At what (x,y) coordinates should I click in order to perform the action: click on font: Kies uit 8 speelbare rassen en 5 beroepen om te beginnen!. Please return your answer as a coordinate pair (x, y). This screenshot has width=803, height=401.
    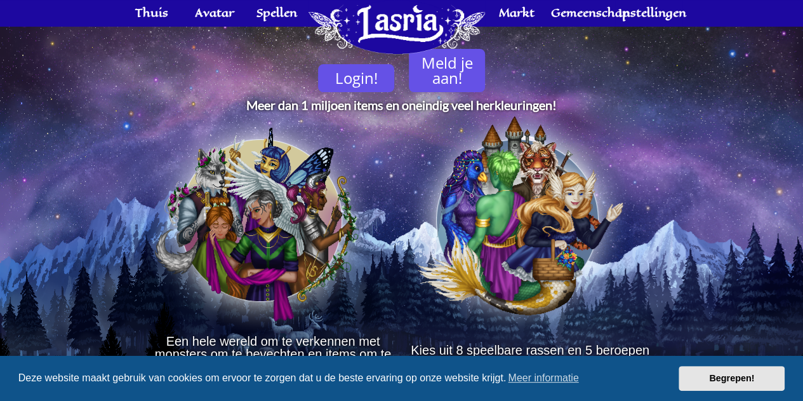
    Looking at the image, I should click on (530, 356).